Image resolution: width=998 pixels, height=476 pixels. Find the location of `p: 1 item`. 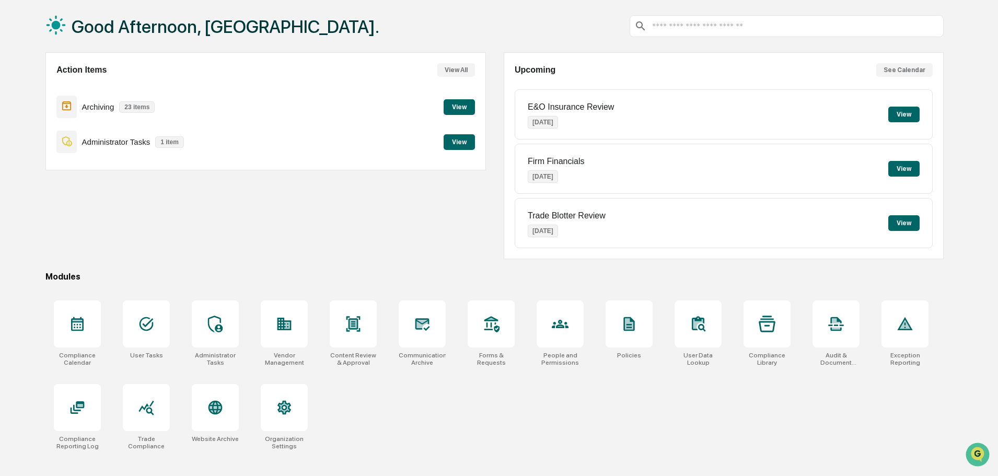

p: 1 item is located at coordinates (169, 142).